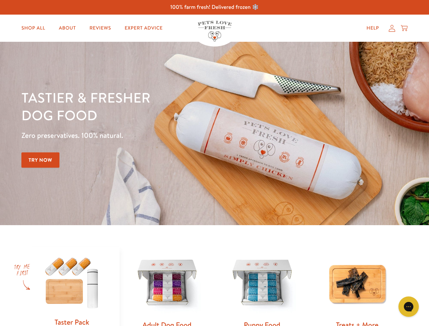  I want to click on a: Expert Advice, so click(144, 28).